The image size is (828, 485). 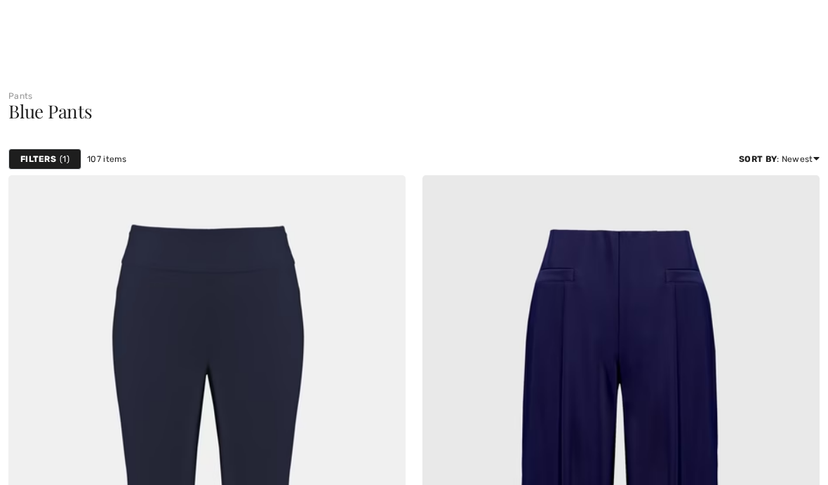 What do you see at coordinates (779, 159) in the screenshot?
I see `div: : Newest` at bounding box center [779, 159].